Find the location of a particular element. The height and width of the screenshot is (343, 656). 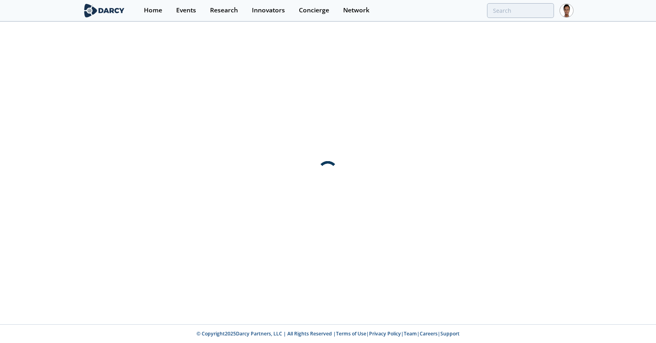

div: Innovators is located at coordinates (268, 10).